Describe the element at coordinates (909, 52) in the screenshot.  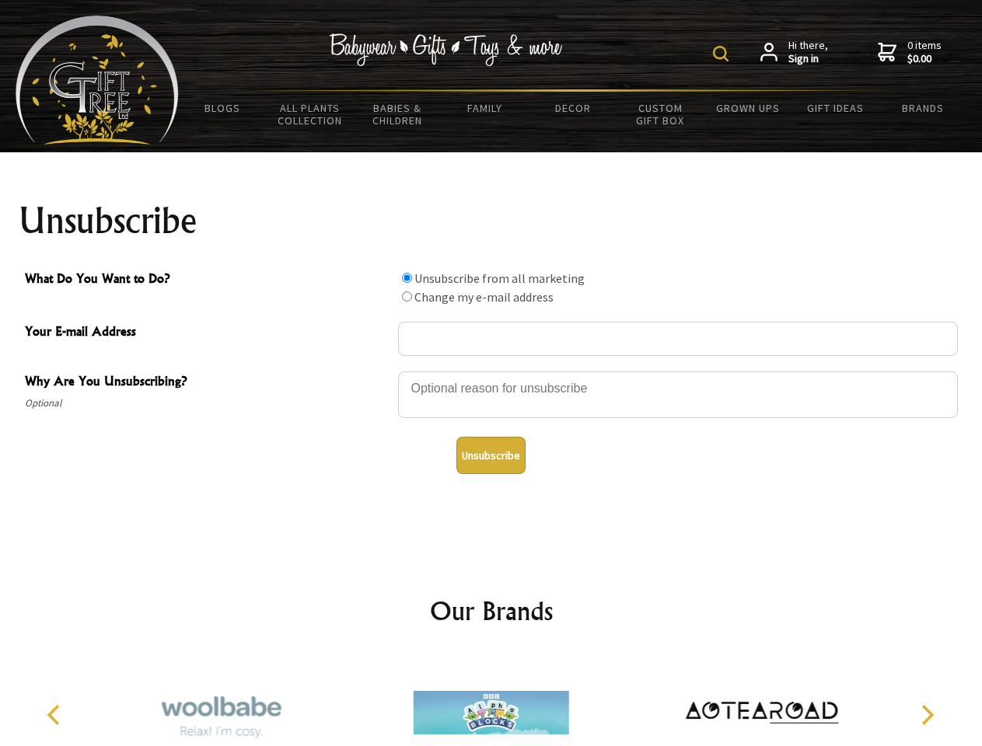
I see `a: 0 items$0.00` at that location.